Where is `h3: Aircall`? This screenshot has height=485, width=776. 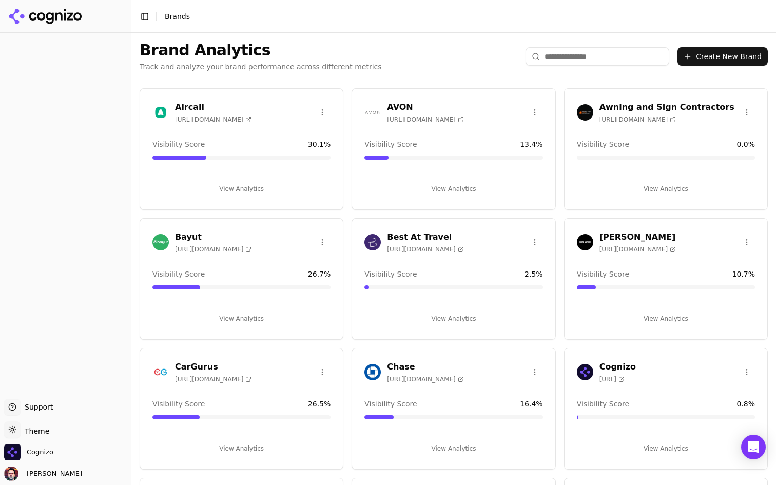
h3: Aircall is located at coordinates (213, 107).